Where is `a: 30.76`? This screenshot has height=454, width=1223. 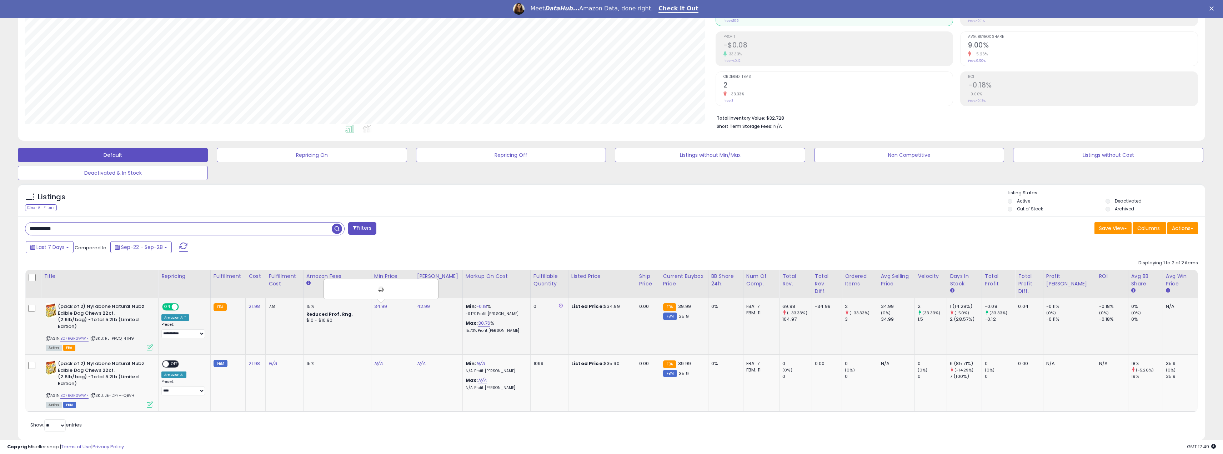
a: 30.76 is located at coordinates (484, 323).